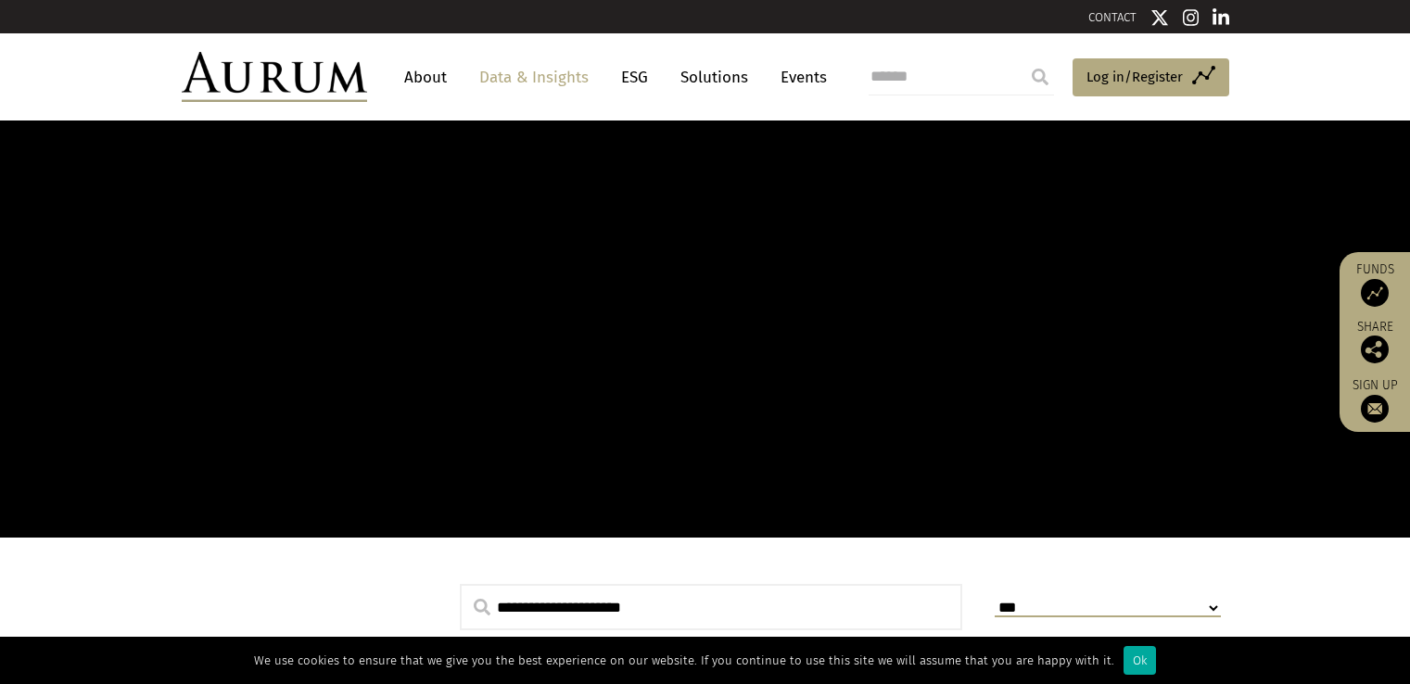  Describe the element at coordinates (799, 77) in the screenshot. I see `a: Events` at that location.